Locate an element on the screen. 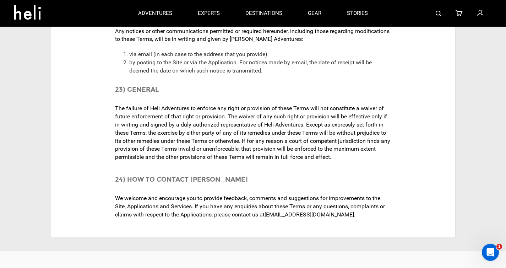 The image size is (506, 268). p: experts is located at coordinates (209, 13).